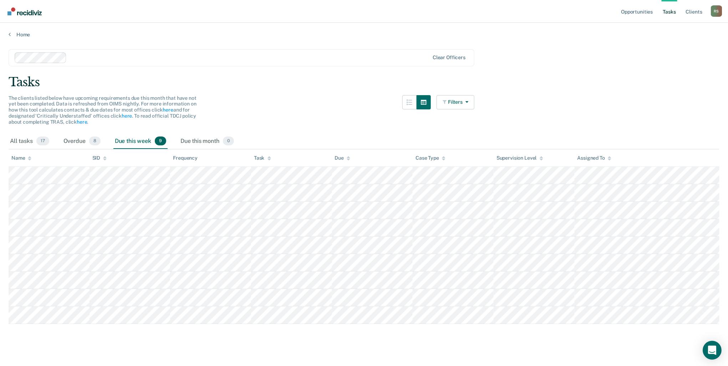  Describe the element at coordinates (431, 158) in the screenshot. I see `div: Case Type` at that location.